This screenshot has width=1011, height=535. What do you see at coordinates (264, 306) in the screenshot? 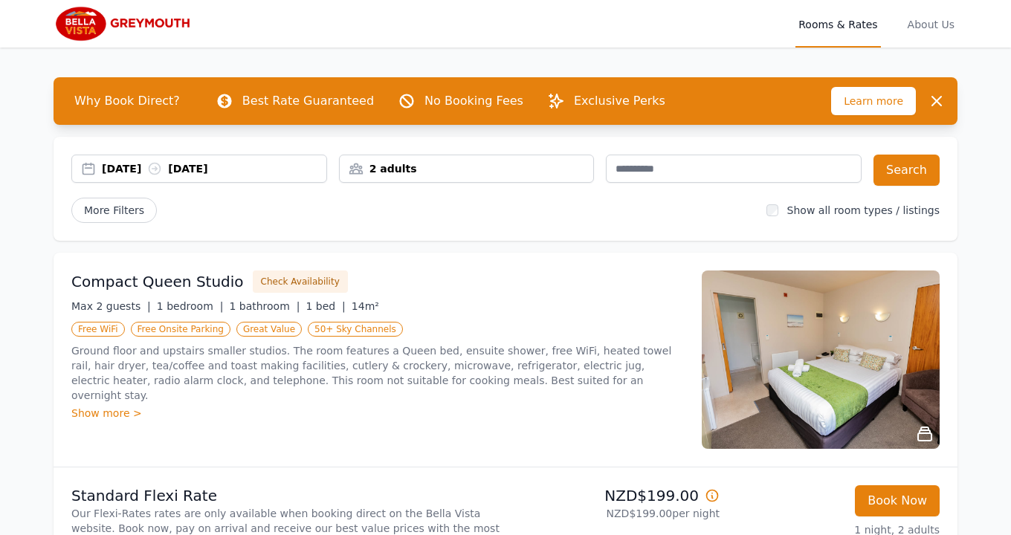
I see `span: 1 bathroom |` at bounding box center [264, 306].